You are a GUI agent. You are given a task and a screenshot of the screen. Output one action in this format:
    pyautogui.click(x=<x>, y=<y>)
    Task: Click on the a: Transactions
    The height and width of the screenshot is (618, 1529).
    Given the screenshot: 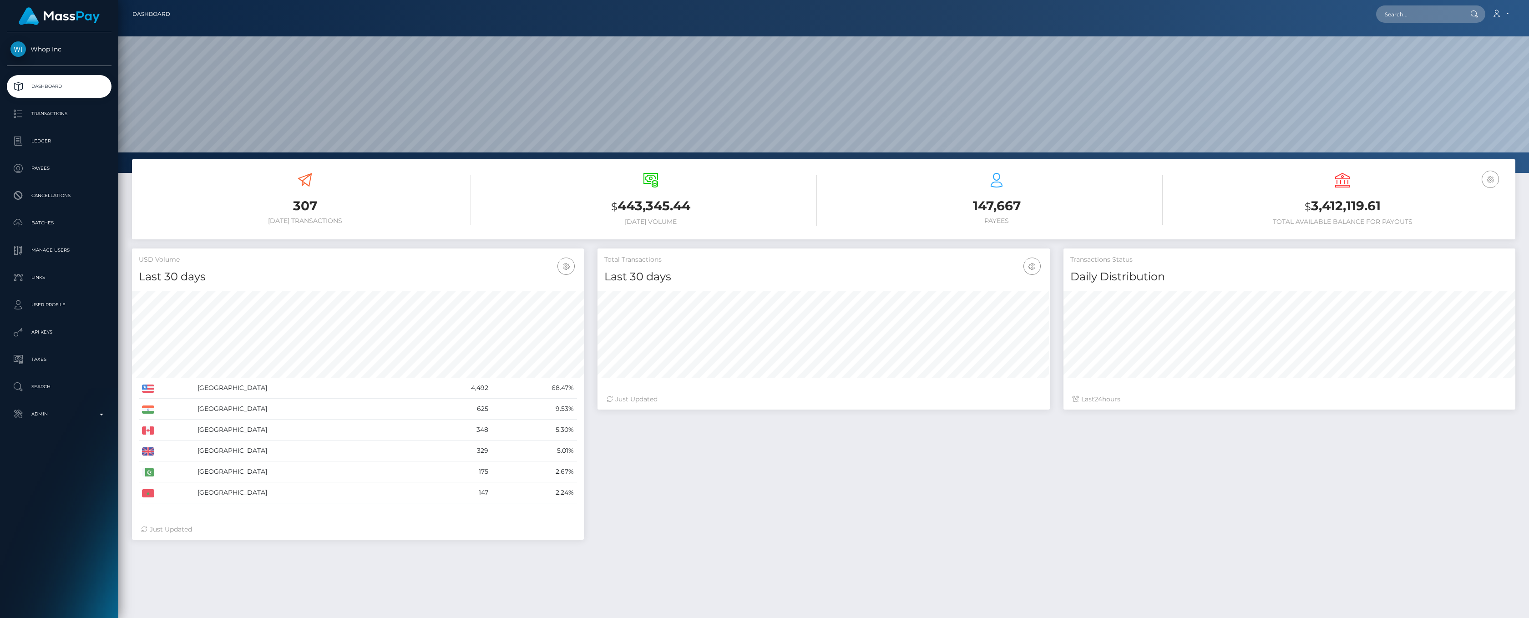 What is the action you would take?
    pyautogui.click(x=59, y=114)
    